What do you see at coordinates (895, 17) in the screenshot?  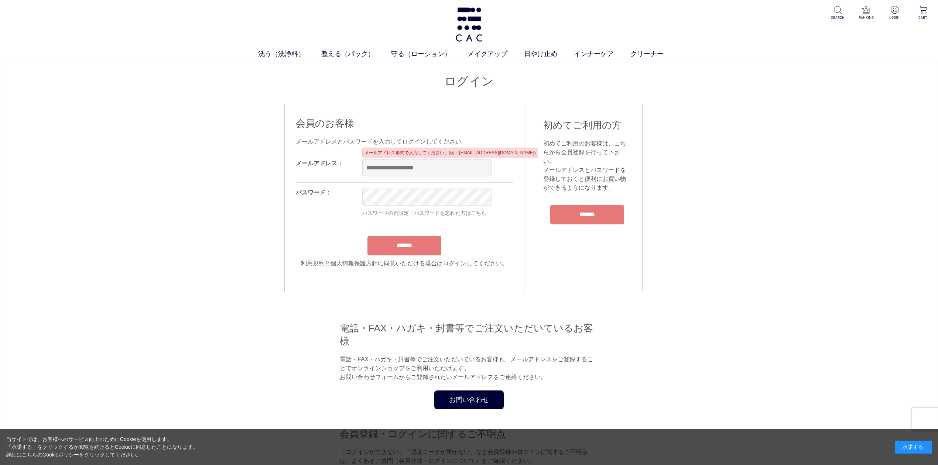 I see `p: LOGIN` at bounding box center [895, 17].